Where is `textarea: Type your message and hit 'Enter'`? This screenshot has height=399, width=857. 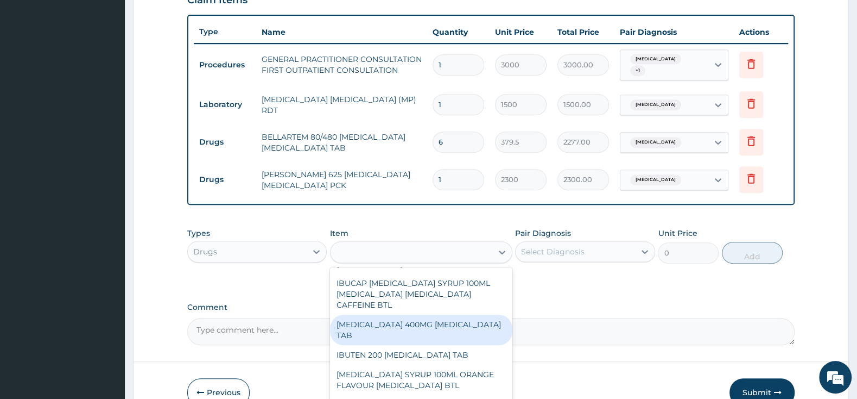
textarea: Type your message and hit 'Enter' is located at coordinates (106, 294).